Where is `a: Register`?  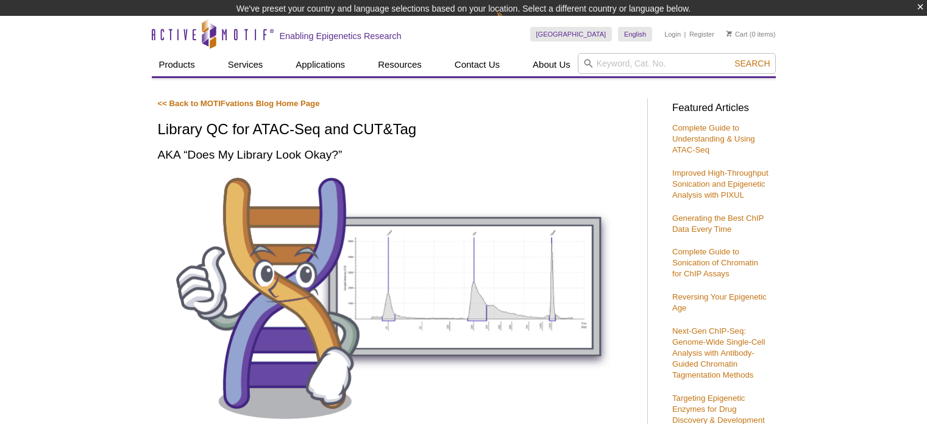 a: Register is located at coordinates (702, 34).